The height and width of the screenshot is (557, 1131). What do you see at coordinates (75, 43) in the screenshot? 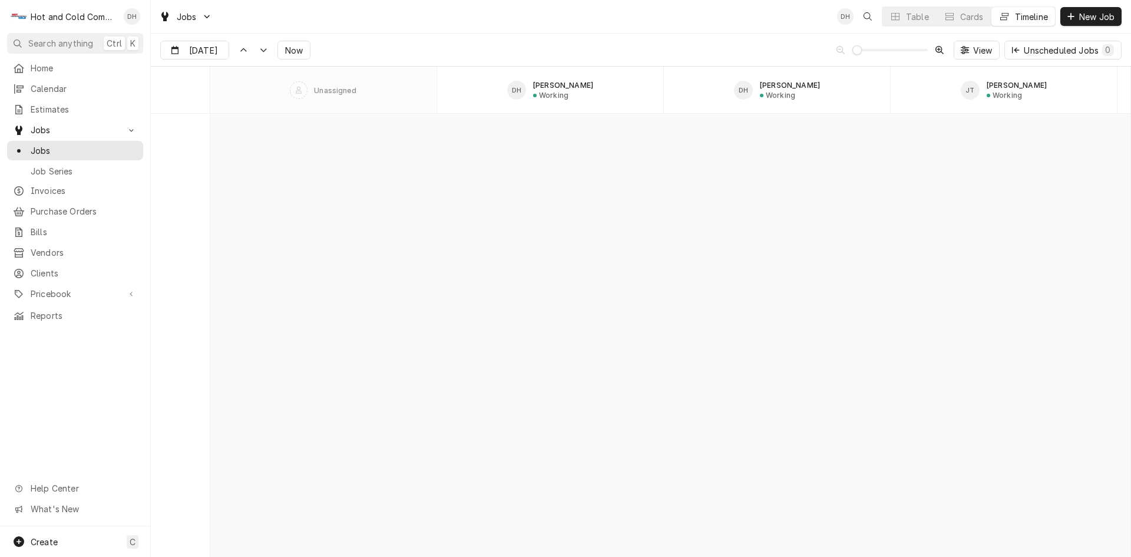
I see `button: Search anythingCtrlK` at bounding box center [75, 43].